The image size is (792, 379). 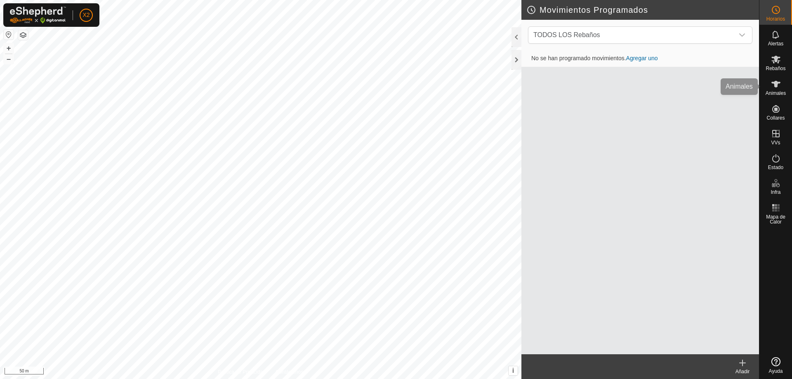 What do you see at coordinates (776, 44) in the screenshot?
I see `span: Alertas` at bounding box center [776, 44].